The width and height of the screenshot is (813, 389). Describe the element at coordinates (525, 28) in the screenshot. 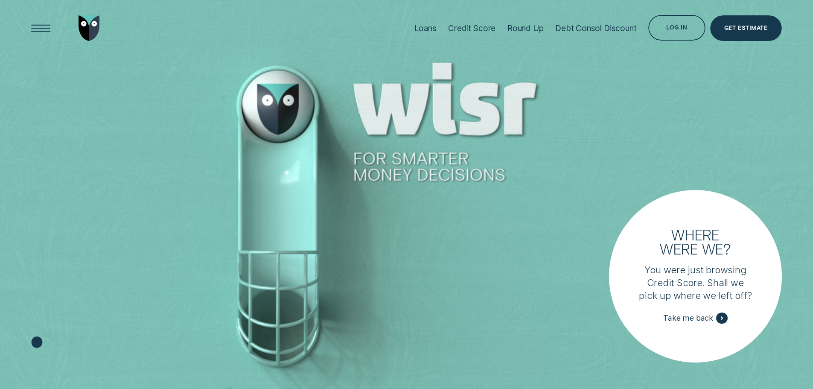

I see `div: Round Up` at that location.